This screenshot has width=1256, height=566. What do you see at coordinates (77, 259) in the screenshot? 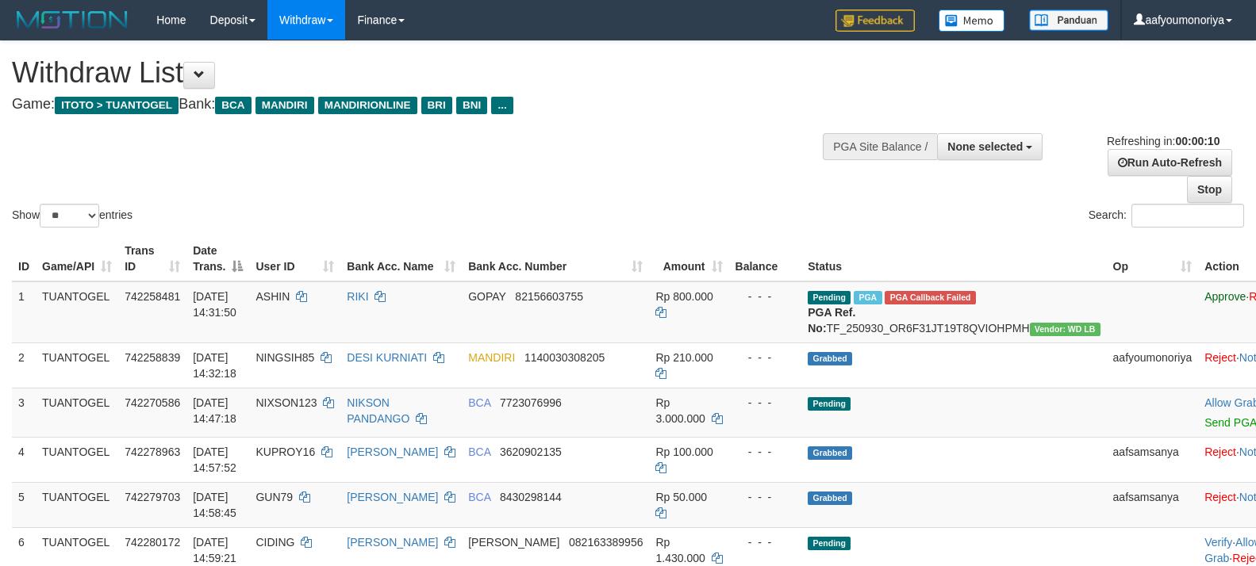
I see `th: Game/API: activate to sort column ascending` at bounding box center [77, 259].